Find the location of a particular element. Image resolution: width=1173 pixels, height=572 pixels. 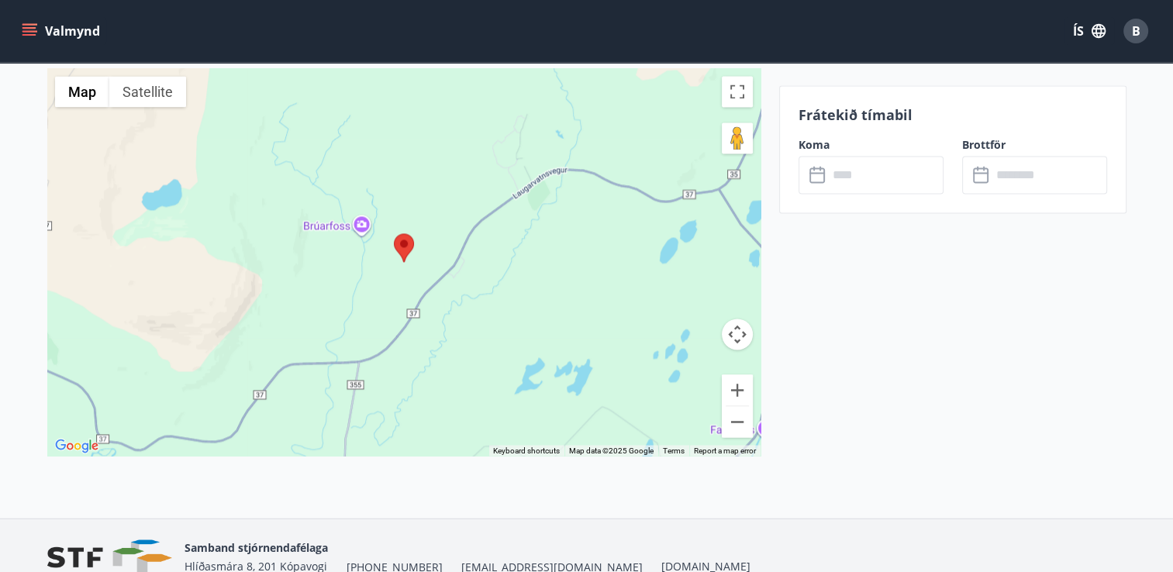

label: Koma is located at coordinates (871, 145).